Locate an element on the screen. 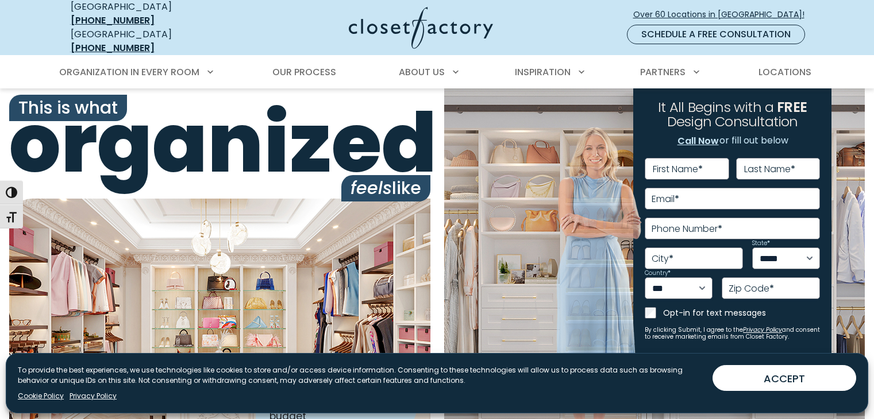 The height and width of the screenshot is (419, 874). img: Closet Factory Logo is located at coordinates (420, 28).